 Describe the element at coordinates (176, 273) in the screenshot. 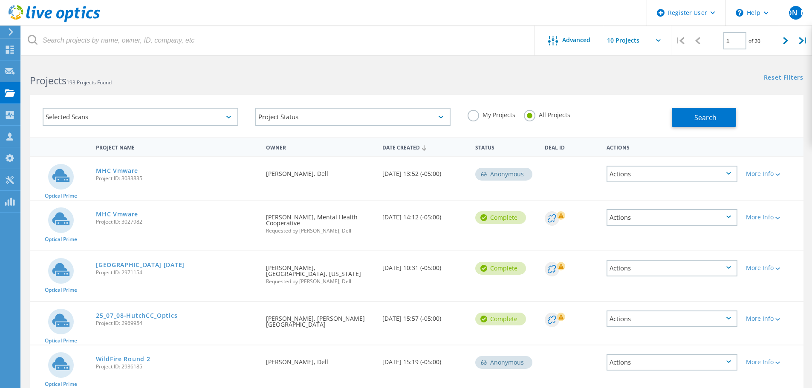

I see `span: Project ID: 2971154` at that location.